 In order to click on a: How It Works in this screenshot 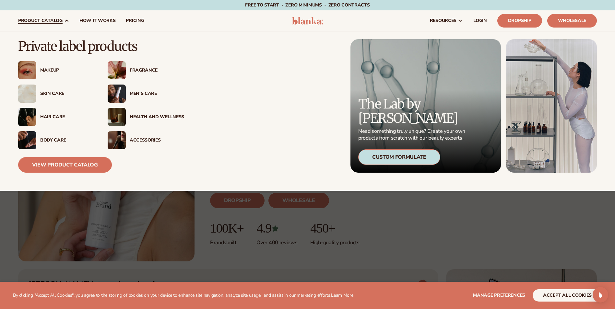, I will do `click(98, 21)`.